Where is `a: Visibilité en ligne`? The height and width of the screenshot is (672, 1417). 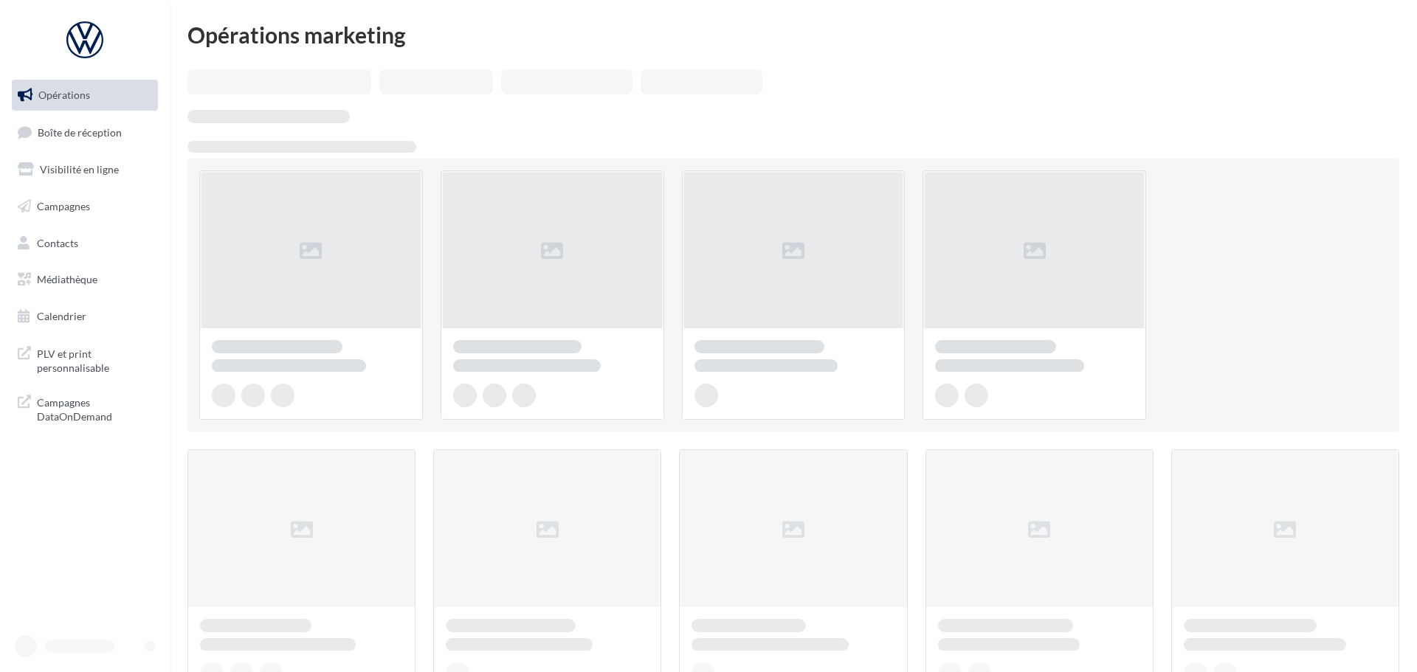 a: Visibilité en ligne is located at coordinates (85, 170).